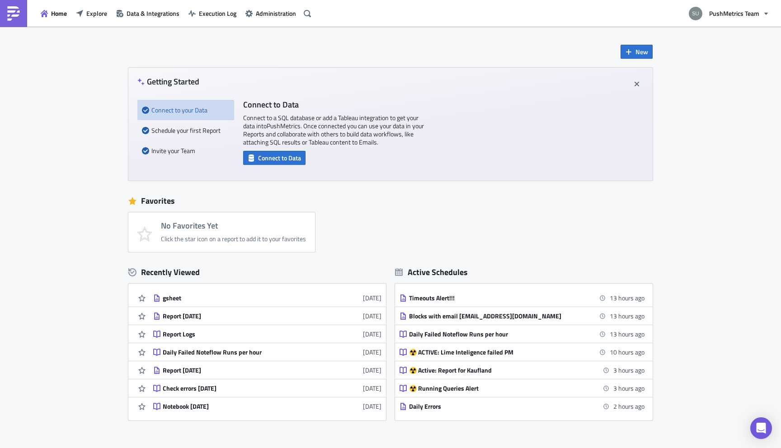  I want to click on div: Open Intercom Messenger, so click(761, 428).